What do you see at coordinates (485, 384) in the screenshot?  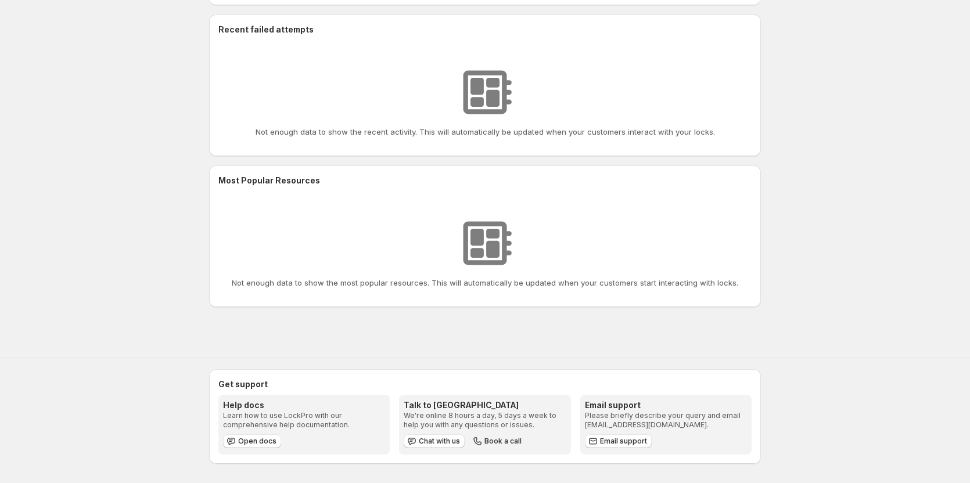 I see `h2: Get support` at bounding box center [485, 384].